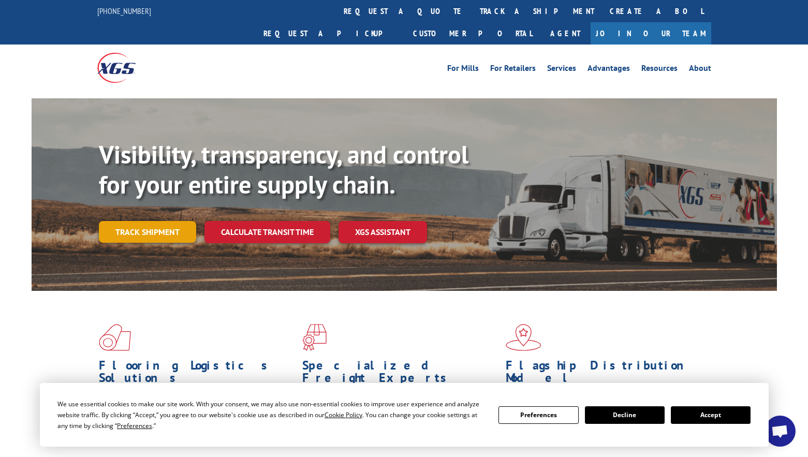  Describe the element at coordinates (330, 33) in the screenshot. I see `a: Request a pickup` at that location.